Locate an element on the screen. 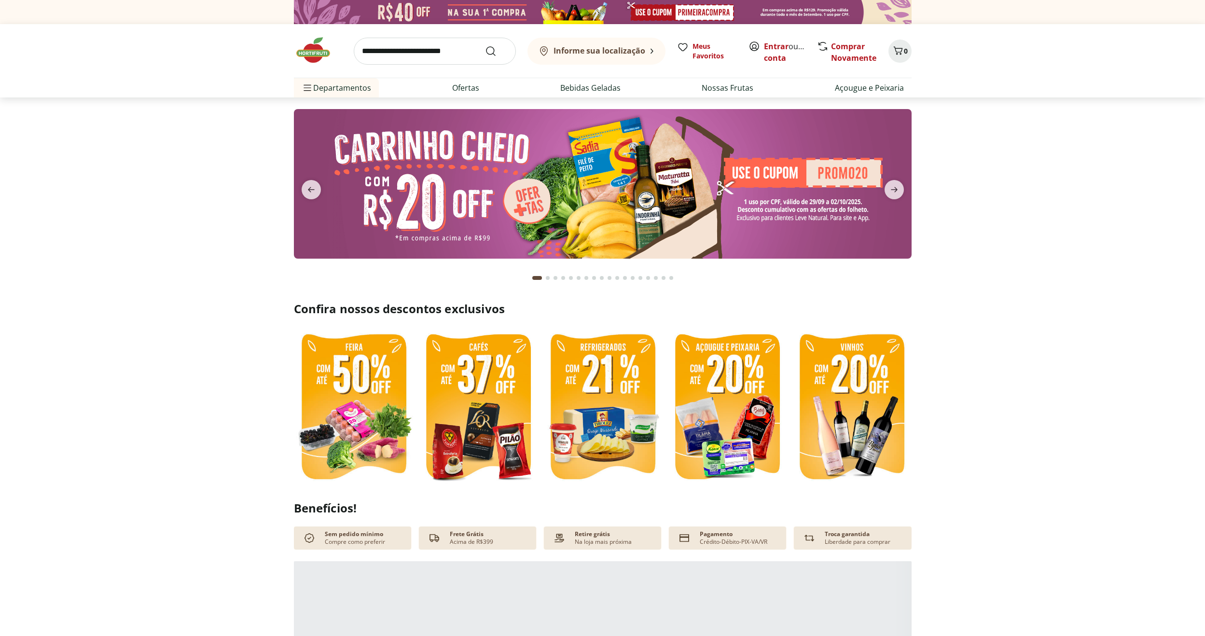  img: card is located at coordinates (684, 538).